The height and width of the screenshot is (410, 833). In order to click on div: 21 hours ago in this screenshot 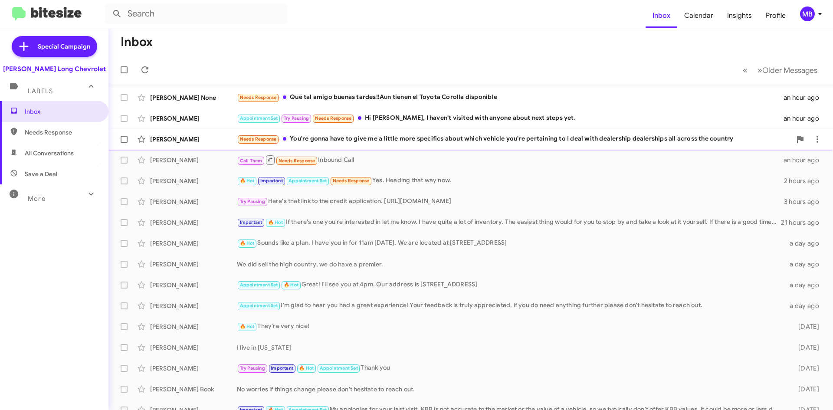, I will do `click(803, 223)`.